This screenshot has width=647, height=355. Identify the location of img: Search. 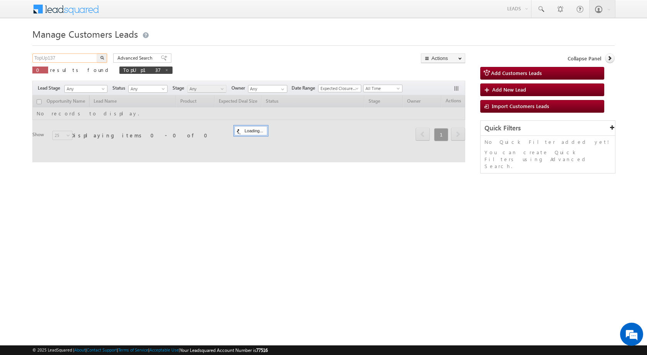
(102, 58).